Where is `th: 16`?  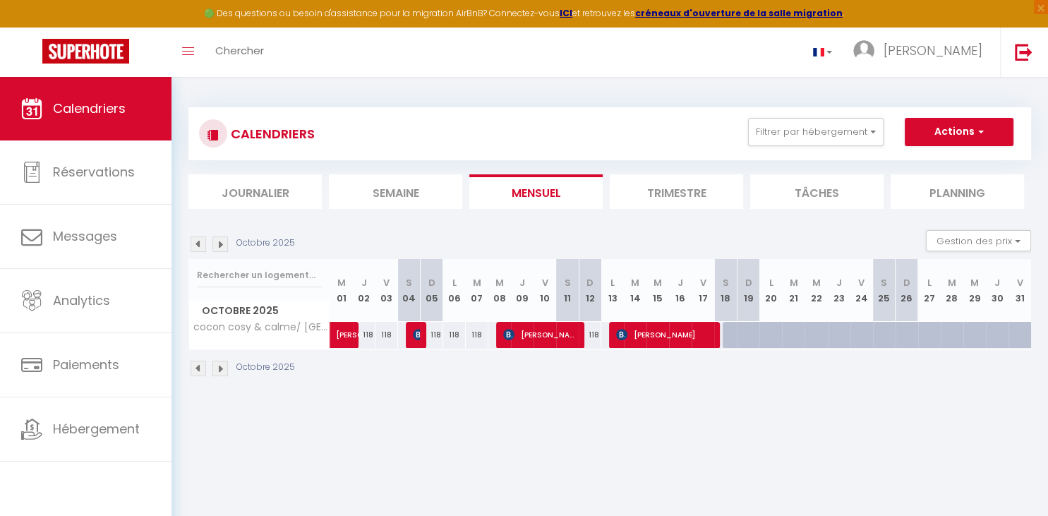
th: 16 is located at coordinates (680, 290).